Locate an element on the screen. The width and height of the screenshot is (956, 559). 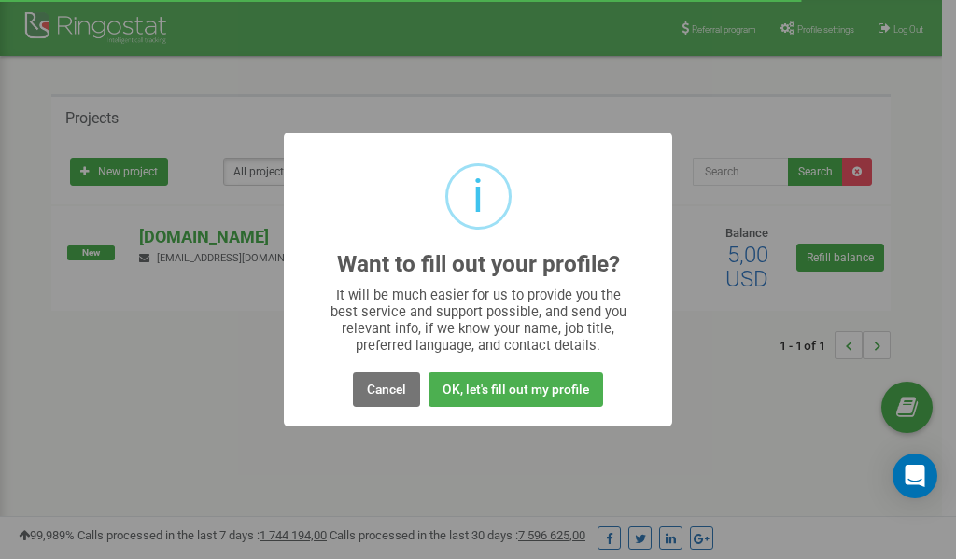
div: i is located at coordinates (478, 196).